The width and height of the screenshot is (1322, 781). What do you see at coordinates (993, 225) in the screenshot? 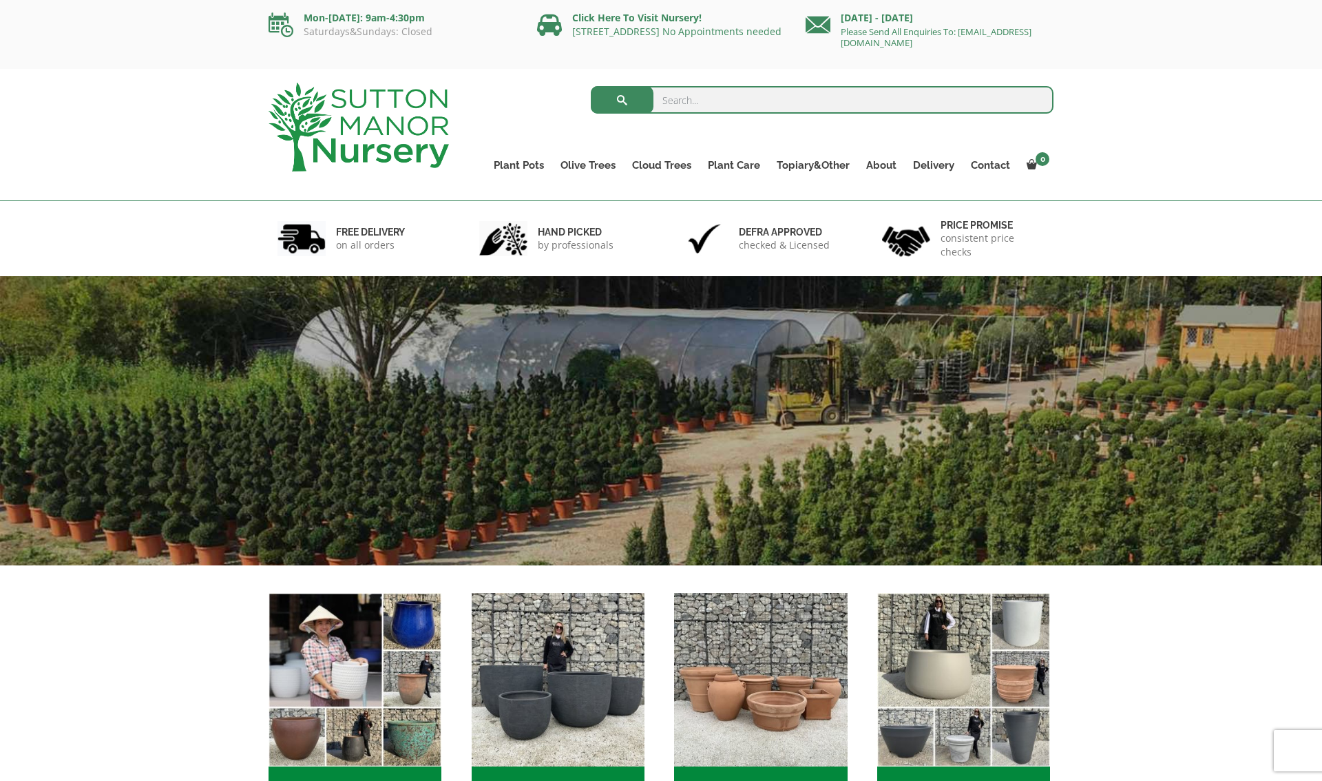
I see `h6: Price promise` at bounding box center [993, 225].